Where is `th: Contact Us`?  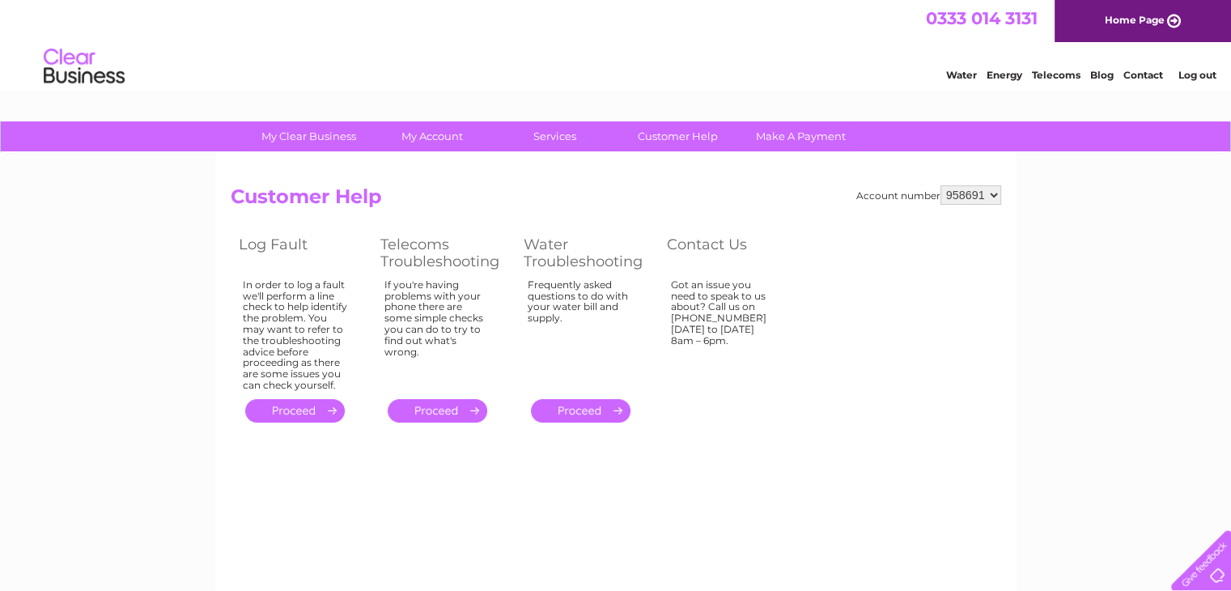 th: Contact Us is located at coordinates (729, 252).